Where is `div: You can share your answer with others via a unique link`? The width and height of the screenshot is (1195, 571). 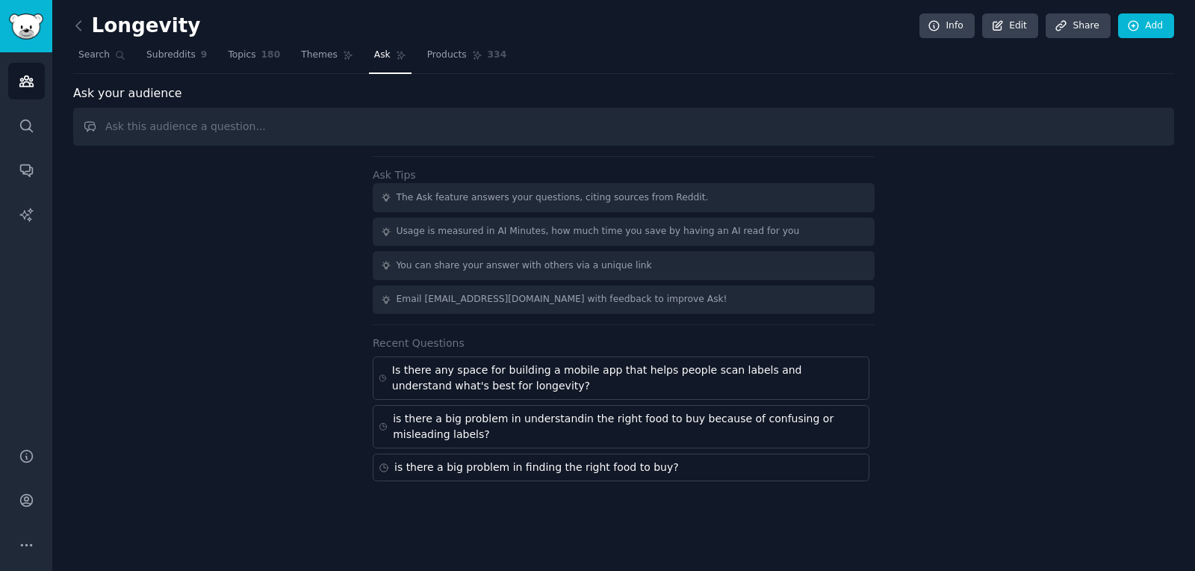
div: You can share your answer with others via a unique link is located at coordinates (524, 266).